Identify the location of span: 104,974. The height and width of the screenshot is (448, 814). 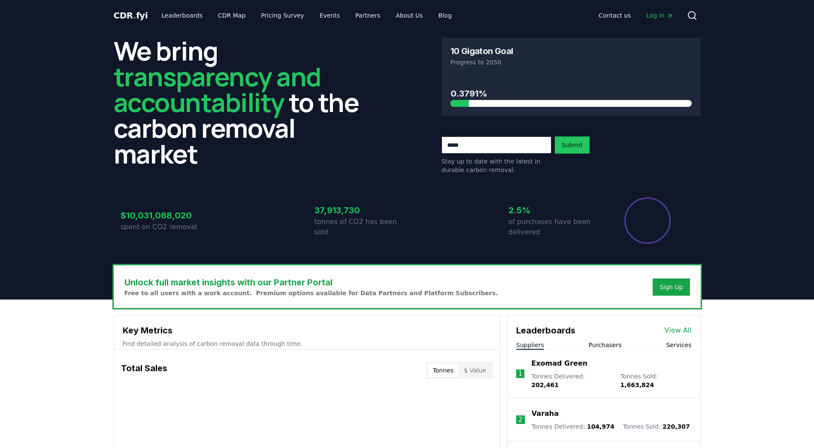
(601, 427).